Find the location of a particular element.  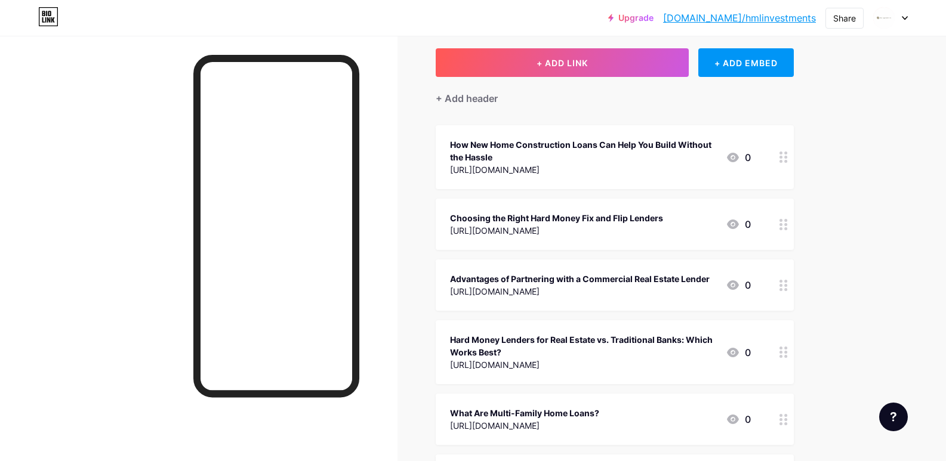

div: How New Home Construction Loans Can Help You Build Without the Hassle is located at coordinates (583, 151).